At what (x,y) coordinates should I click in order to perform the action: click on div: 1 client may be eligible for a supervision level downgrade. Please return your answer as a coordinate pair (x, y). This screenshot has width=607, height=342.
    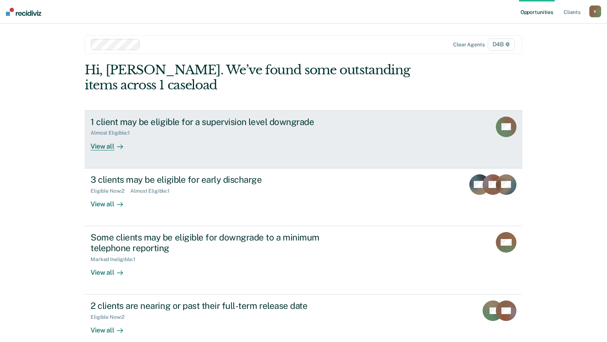
    Looking at the image, I should click on (220, 122).